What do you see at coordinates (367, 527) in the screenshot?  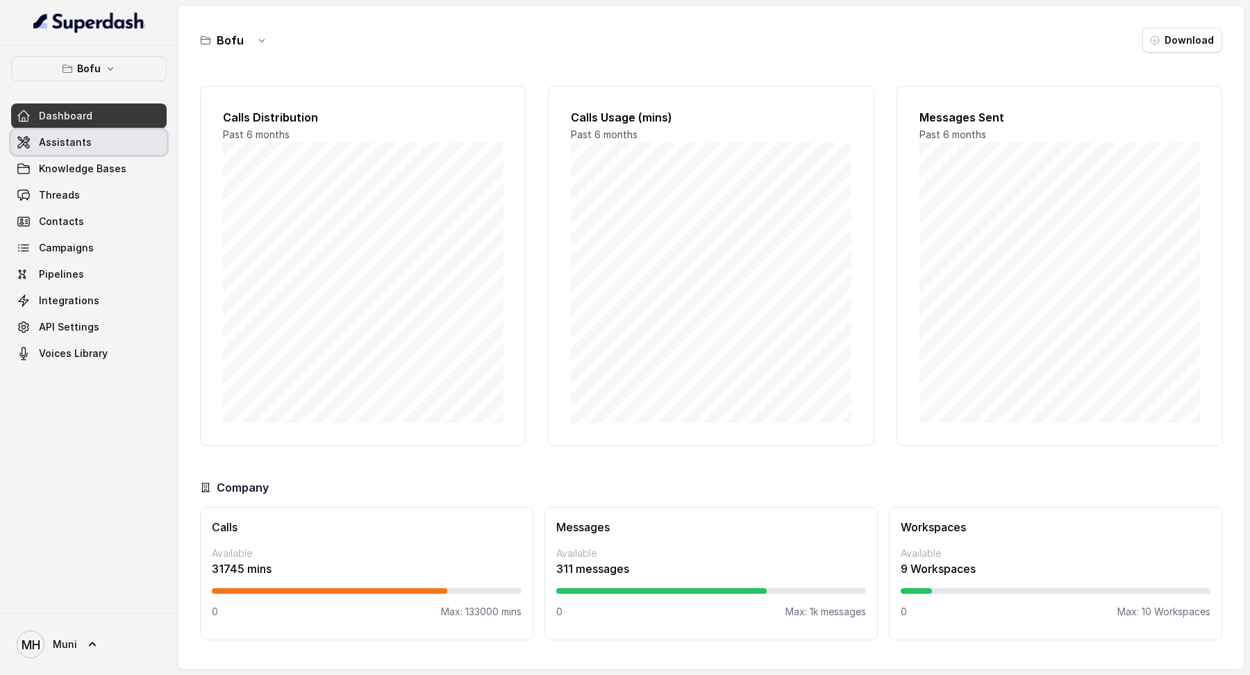 I see `h3: Calls` at bounding box center [367, 527].